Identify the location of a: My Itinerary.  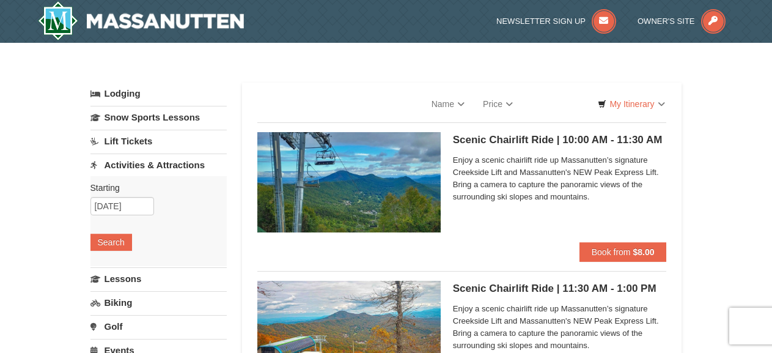
(631, 104).